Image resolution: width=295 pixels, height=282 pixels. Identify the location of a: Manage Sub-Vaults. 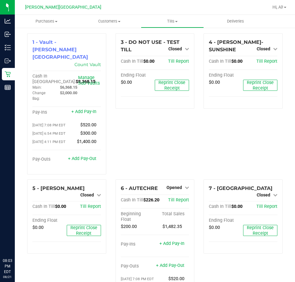
(89, 80).